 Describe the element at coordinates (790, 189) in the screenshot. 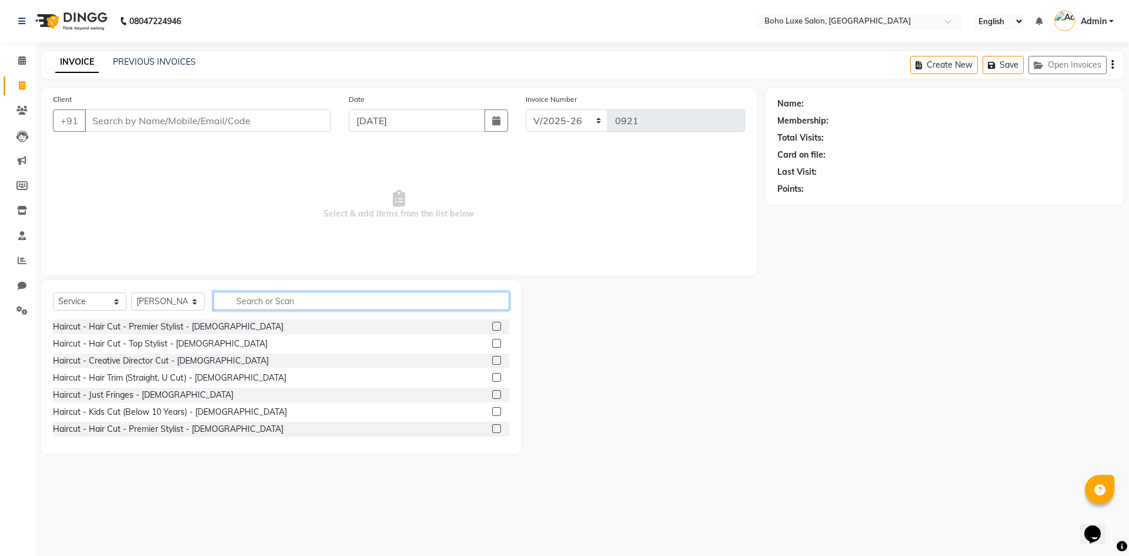

I see `div: Points:` at that location.